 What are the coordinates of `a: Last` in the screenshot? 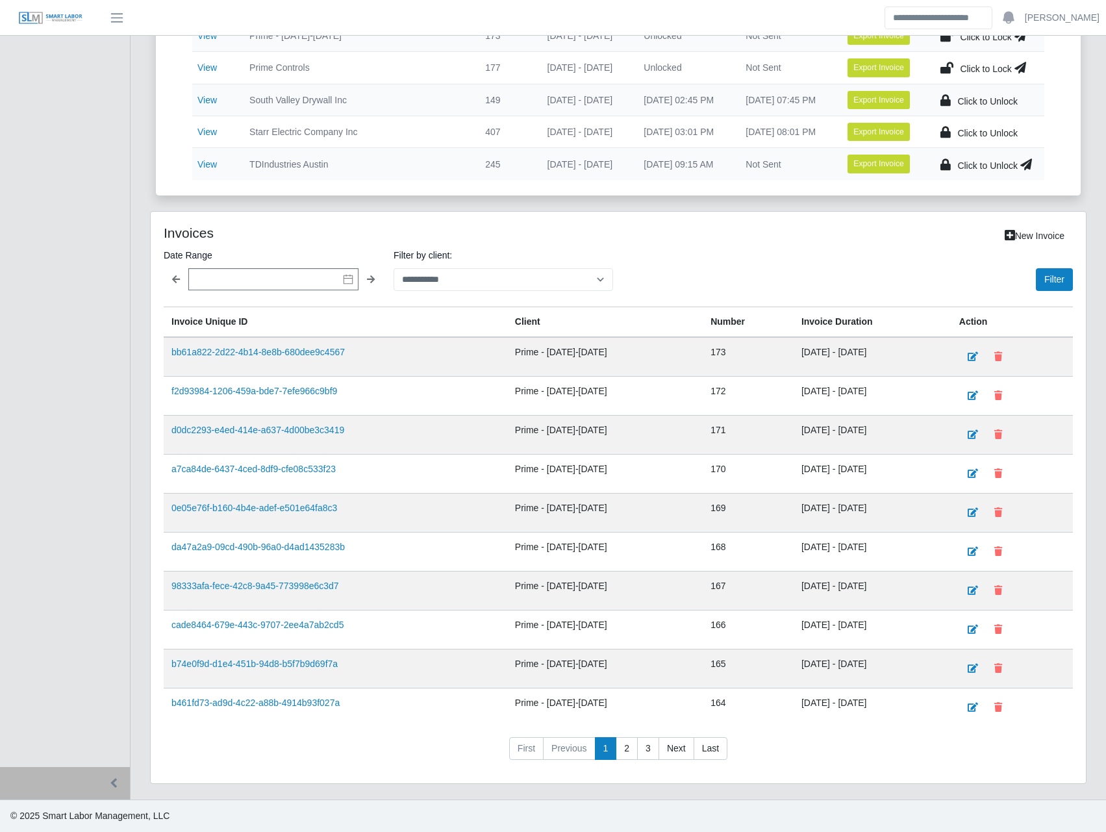 It's located at (710, 749).